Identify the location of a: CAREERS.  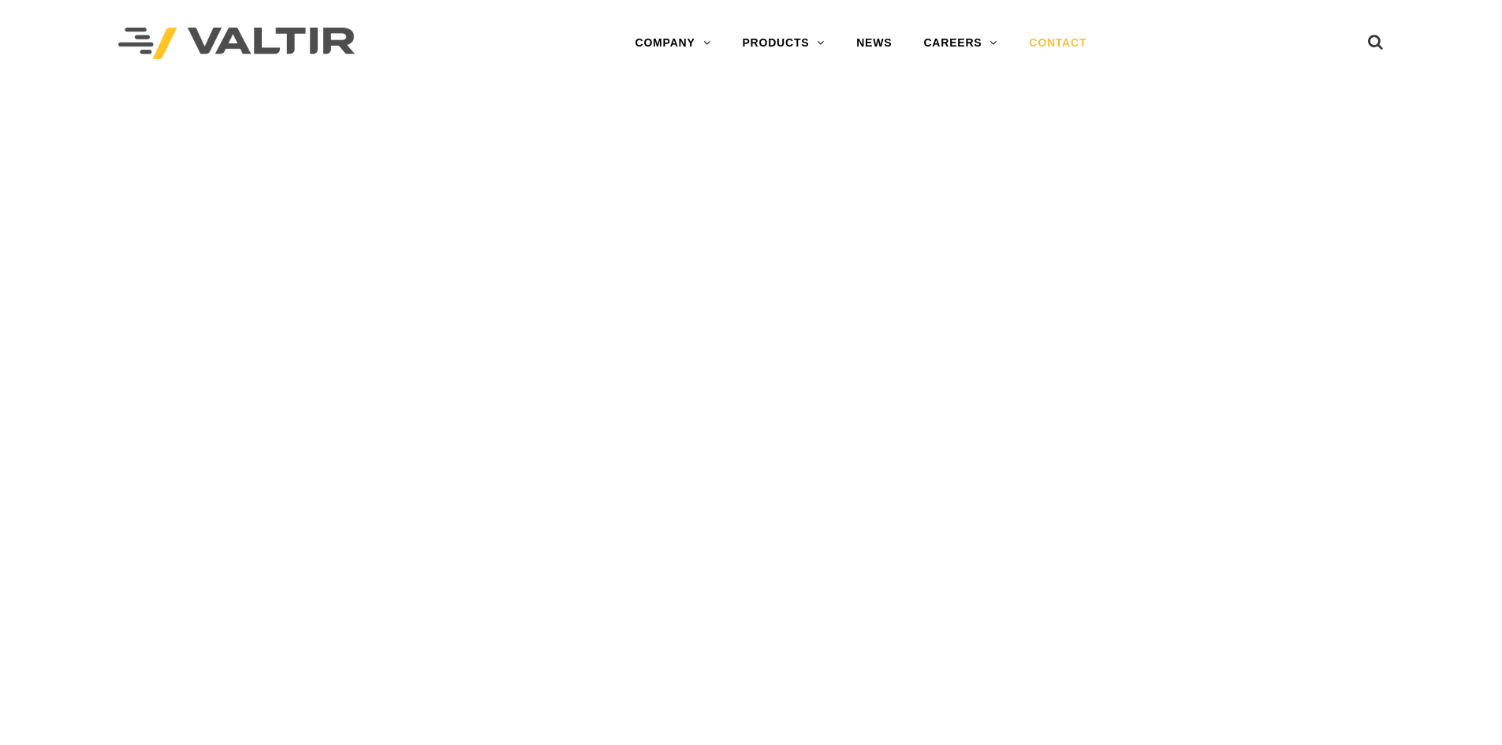
(960, 43).